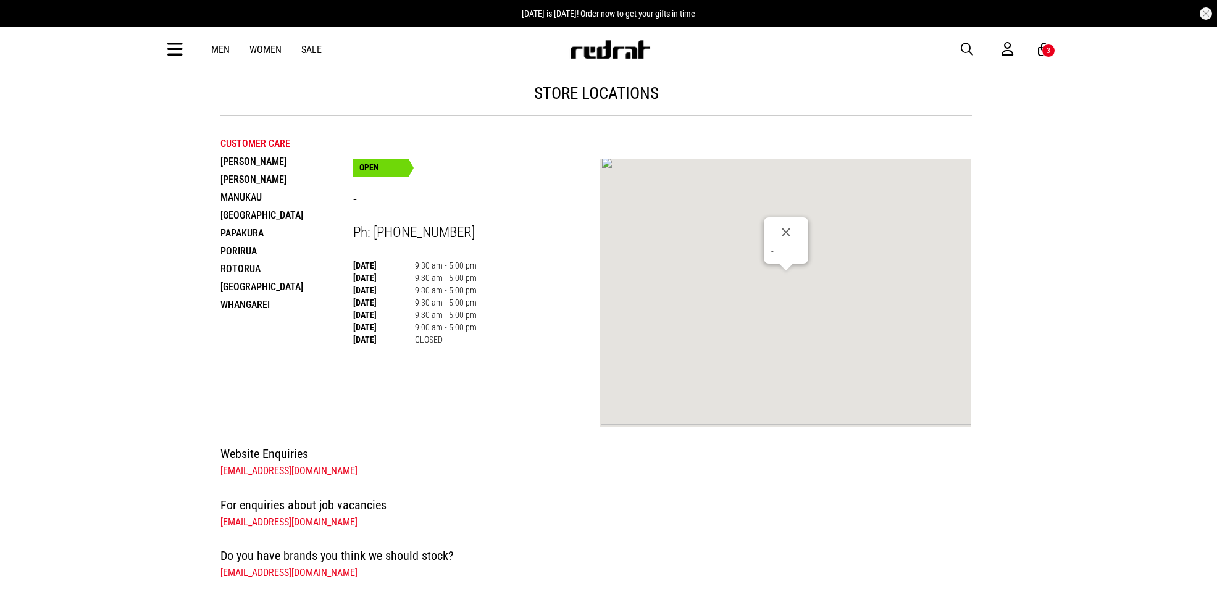 This screenshot has height=597, width=1217. Describe the element at coordinates (220, 49) in the screenshot. I see `a: Men` at that location.